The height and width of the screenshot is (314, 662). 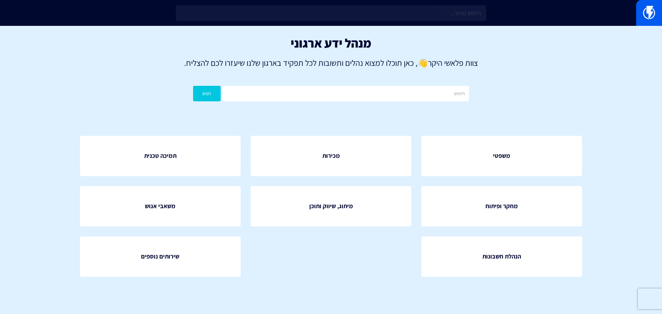 What do you see at coordinates (160, 156) in the screenshot?
I see `span: תמיכה טכנית` at bounding box center [160, 156].